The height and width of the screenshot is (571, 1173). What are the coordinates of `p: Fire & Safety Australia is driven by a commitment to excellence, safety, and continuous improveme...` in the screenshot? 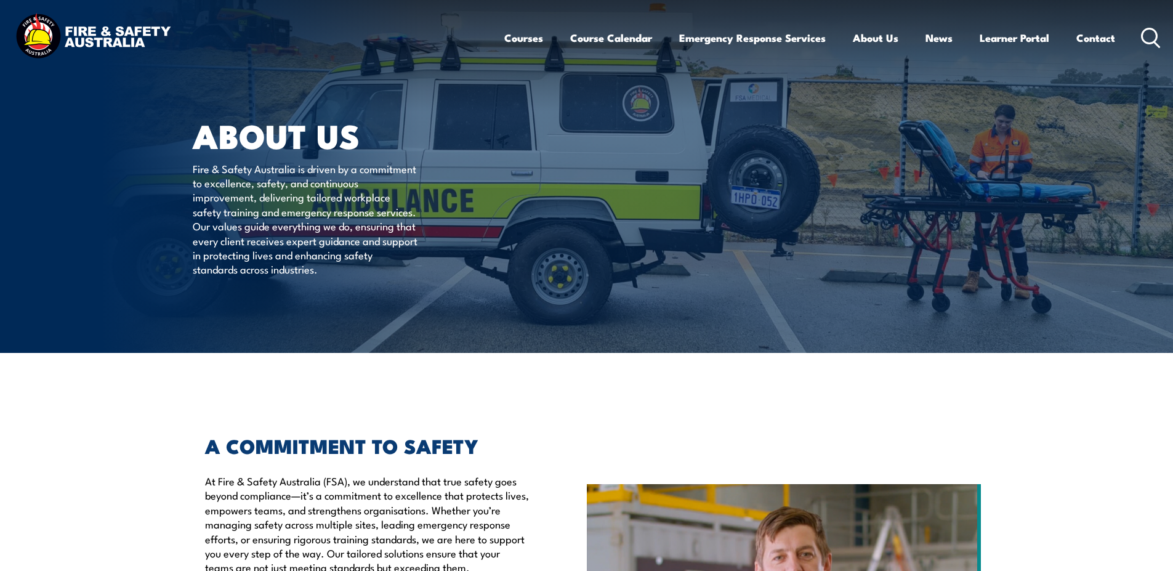 It's located at (305, 219).